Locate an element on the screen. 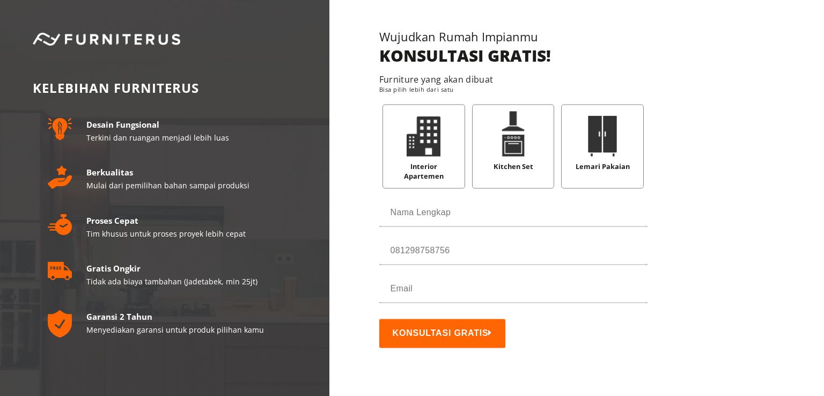 This screenshot has width=824, height=396. img: 04.png is located at coordinates (60, 271).